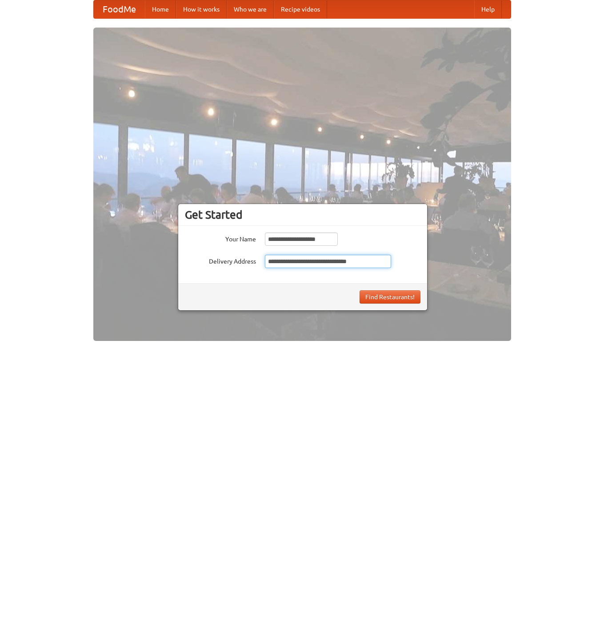 The height and width of the screenshot is (629, 604). Describe the element at coordinates (390, 297) in the screenshot. I see `button: Find Restaurants!` at that location.